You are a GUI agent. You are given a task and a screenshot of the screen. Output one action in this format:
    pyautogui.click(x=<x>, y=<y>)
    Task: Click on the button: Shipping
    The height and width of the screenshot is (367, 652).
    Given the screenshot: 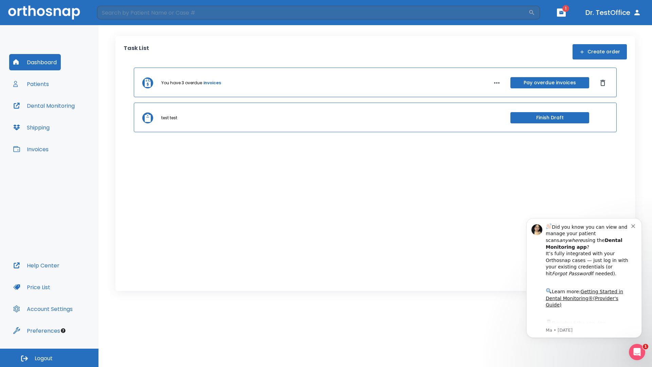 What is the action you would take?
    pyautogui.click(x=31, y=127)
    